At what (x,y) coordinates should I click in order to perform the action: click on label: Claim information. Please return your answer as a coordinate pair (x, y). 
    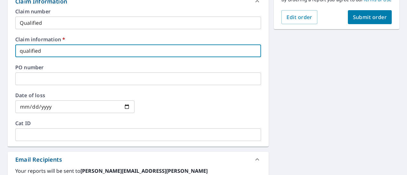
    Looking at the image, I should click on (138, 39).